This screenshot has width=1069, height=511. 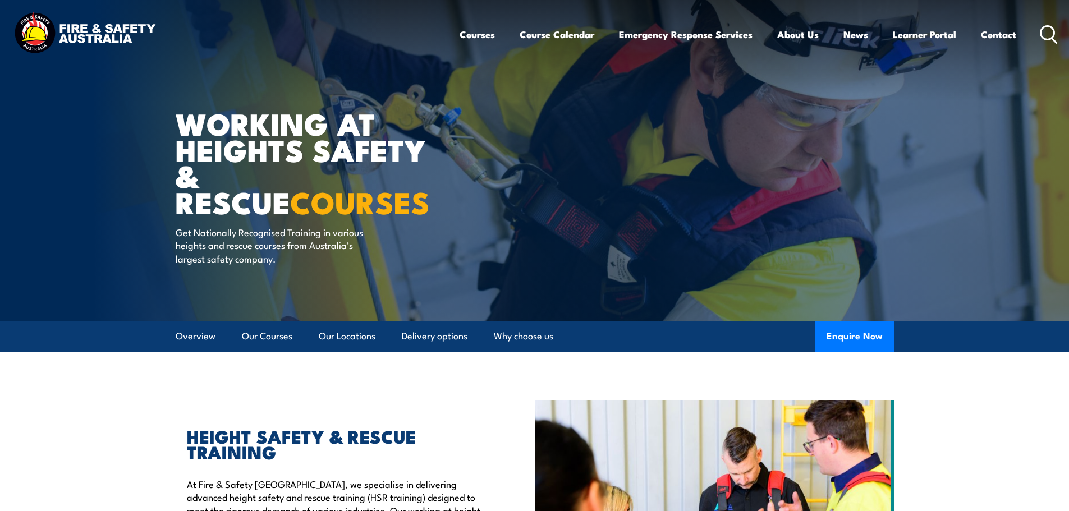 What do you see at coordinates (685, 34) in the screenshot?
I see `a: Emergency Response Services` at bounding box center [685, 34].